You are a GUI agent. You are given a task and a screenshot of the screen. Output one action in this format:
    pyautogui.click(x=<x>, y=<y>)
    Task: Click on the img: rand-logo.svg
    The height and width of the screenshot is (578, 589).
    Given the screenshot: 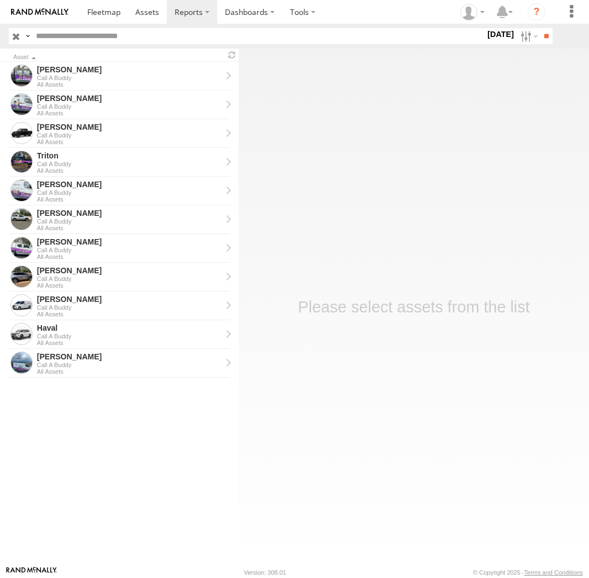 What is the action you would take?
    pyautogui.click(x=40, y=12)
    